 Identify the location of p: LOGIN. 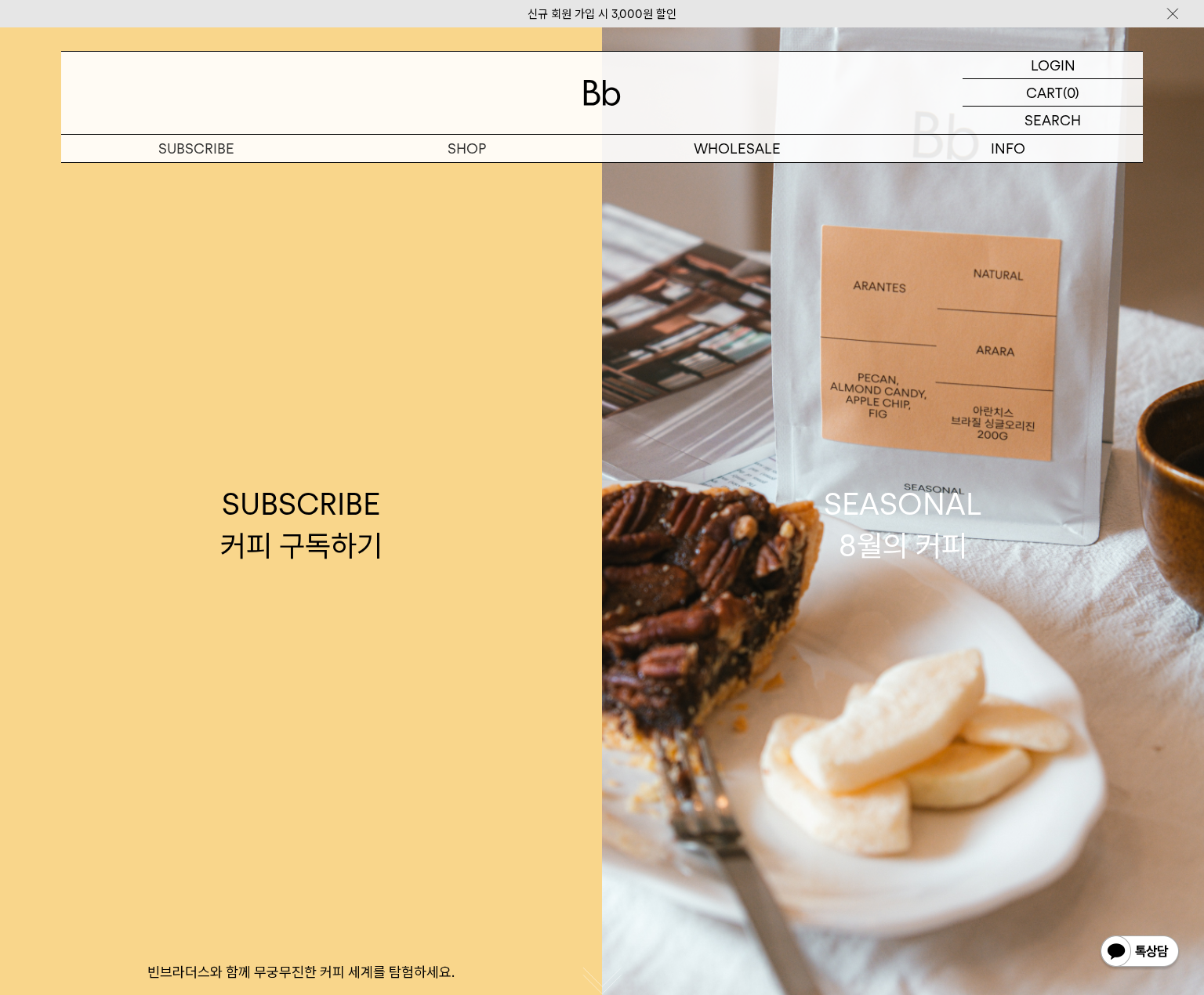
(1052, 65).